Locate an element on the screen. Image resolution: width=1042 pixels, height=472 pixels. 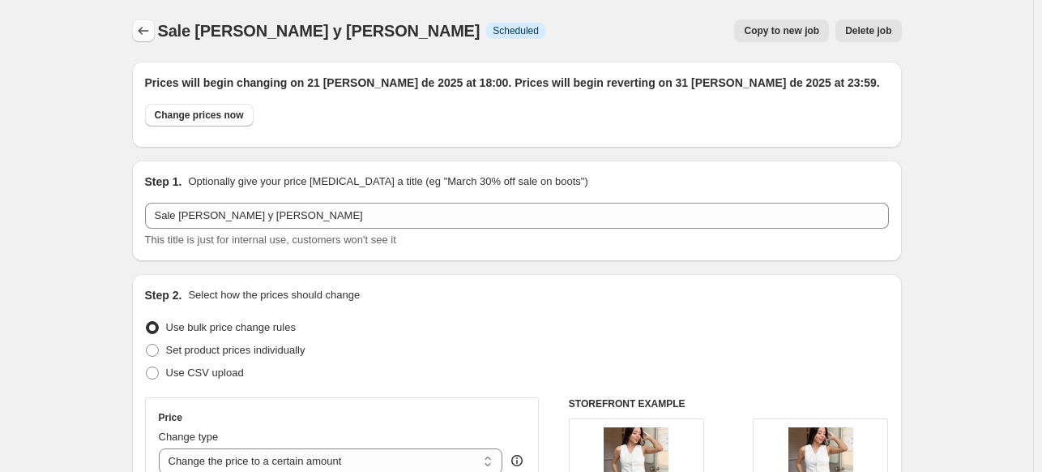
button: Copy to new job is located at coordinates (781, 31).